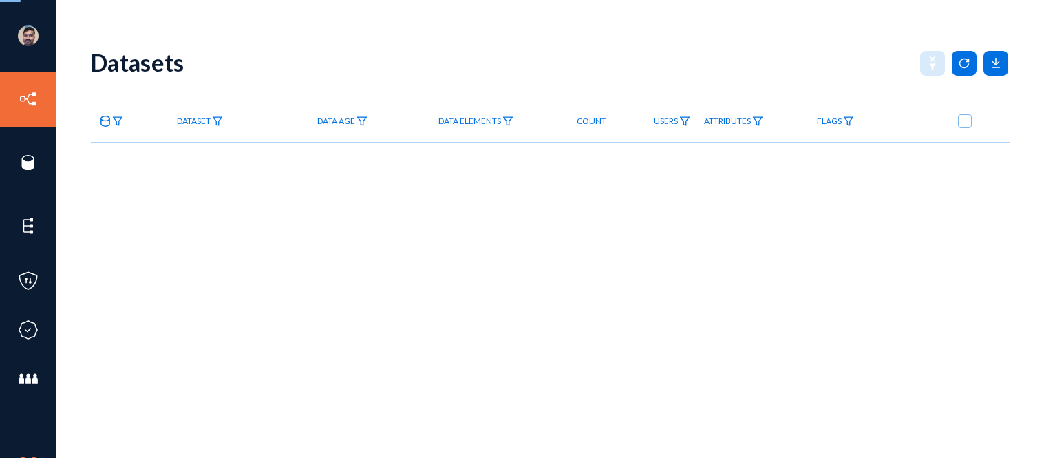 The width and height of the screenshot is (1044, 458). What do you see at coordinates (200, 121) in the screenshot?
I see `a: Dataset` at bounding box center [200, 121].